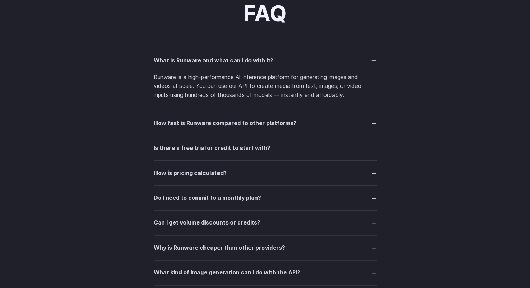  What do you see at coordinates (207, 198) in the screenshot?
I see `h3: Do I need to commit to a monthly plan?` at bounding box center [207, 198].